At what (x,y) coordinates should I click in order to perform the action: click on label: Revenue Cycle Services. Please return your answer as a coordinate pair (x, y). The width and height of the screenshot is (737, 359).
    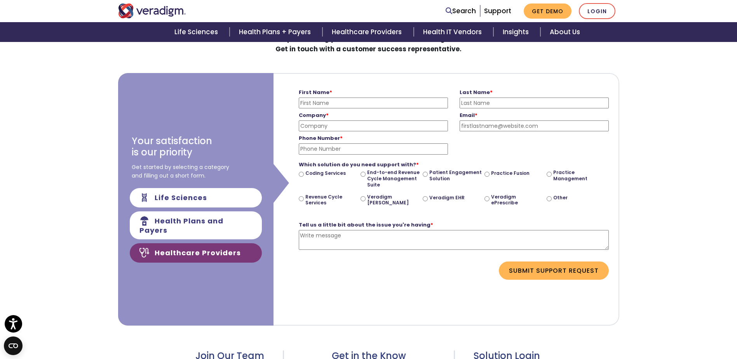
    Looking at the image, I should click on (331, 200).